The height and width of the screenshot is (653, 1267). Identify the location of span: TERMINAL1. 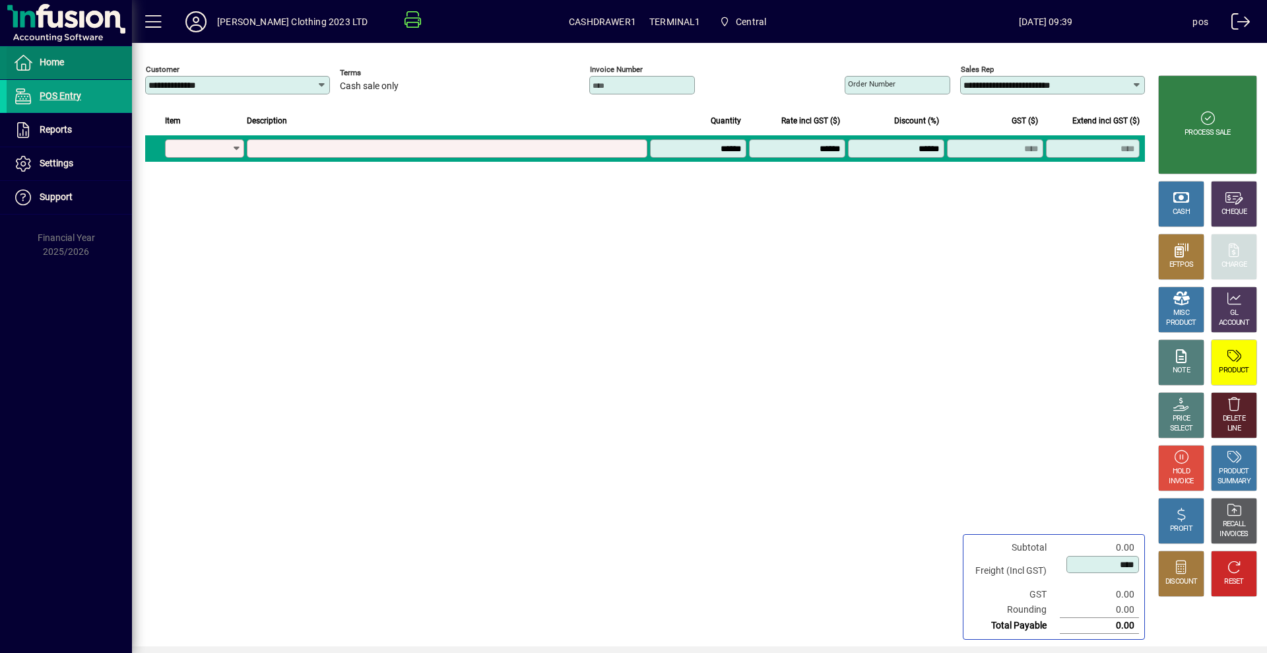
(675, 22).